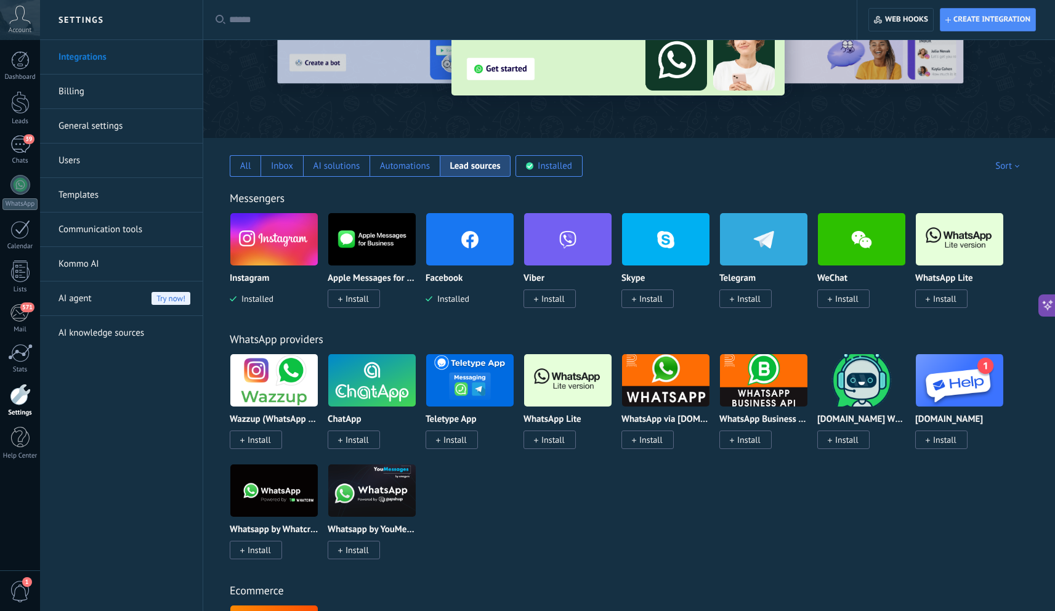 The image size is (1055, 611). I want to click on a: WhatsApp providers, so click(277, 339).